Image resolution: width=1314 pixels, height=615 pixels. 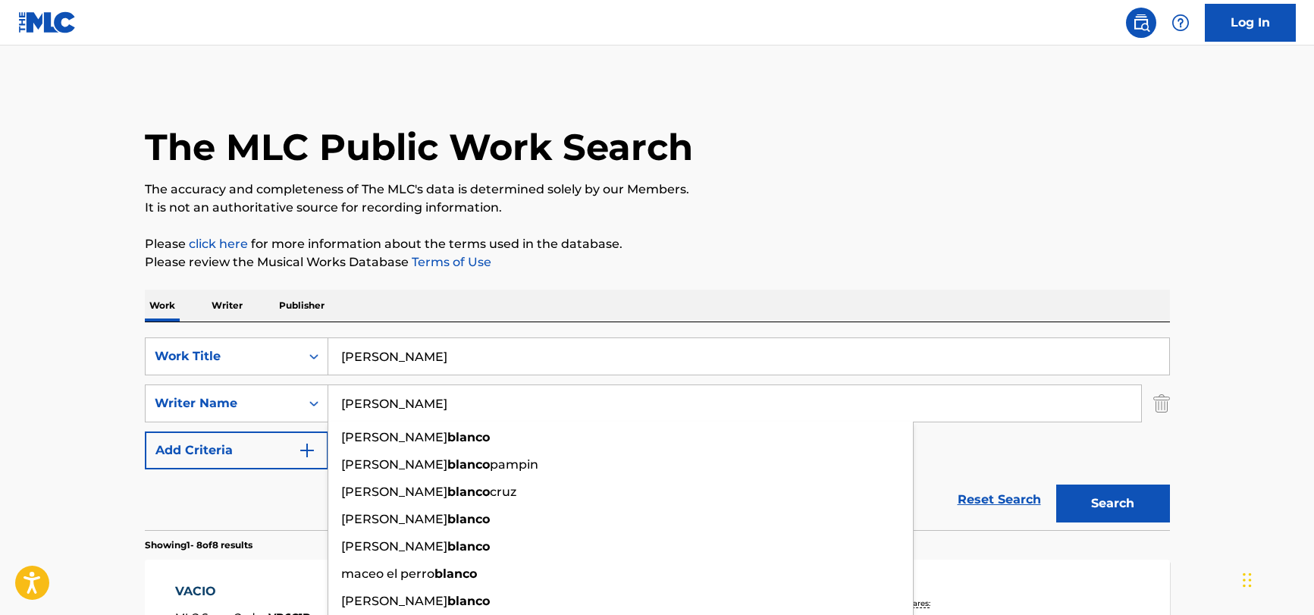 What do you see at coordinates (223, 356) in the screenshot?
I see `div: Work Title` at bounding box center [223, 356].